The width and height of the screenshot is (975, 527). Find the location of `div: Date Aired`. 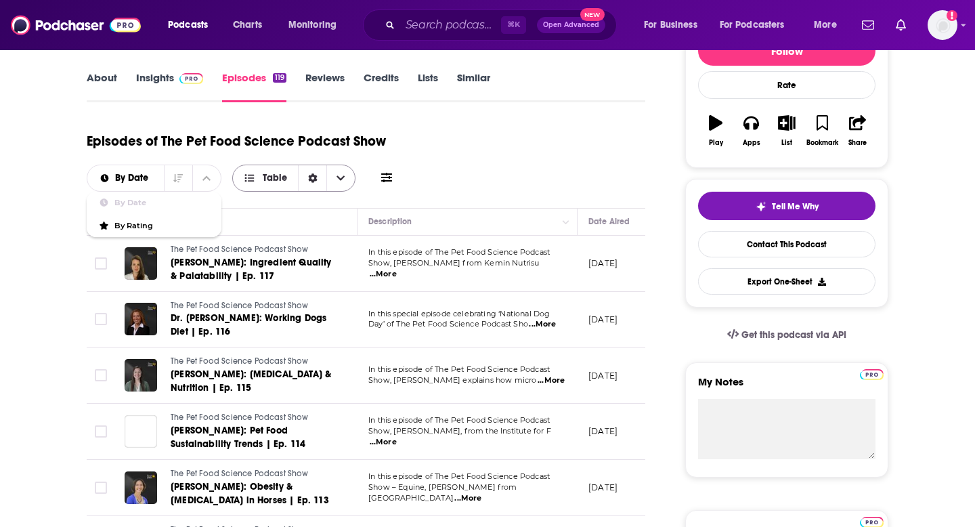

div: Date Aired is located at coordinates (608, 221).